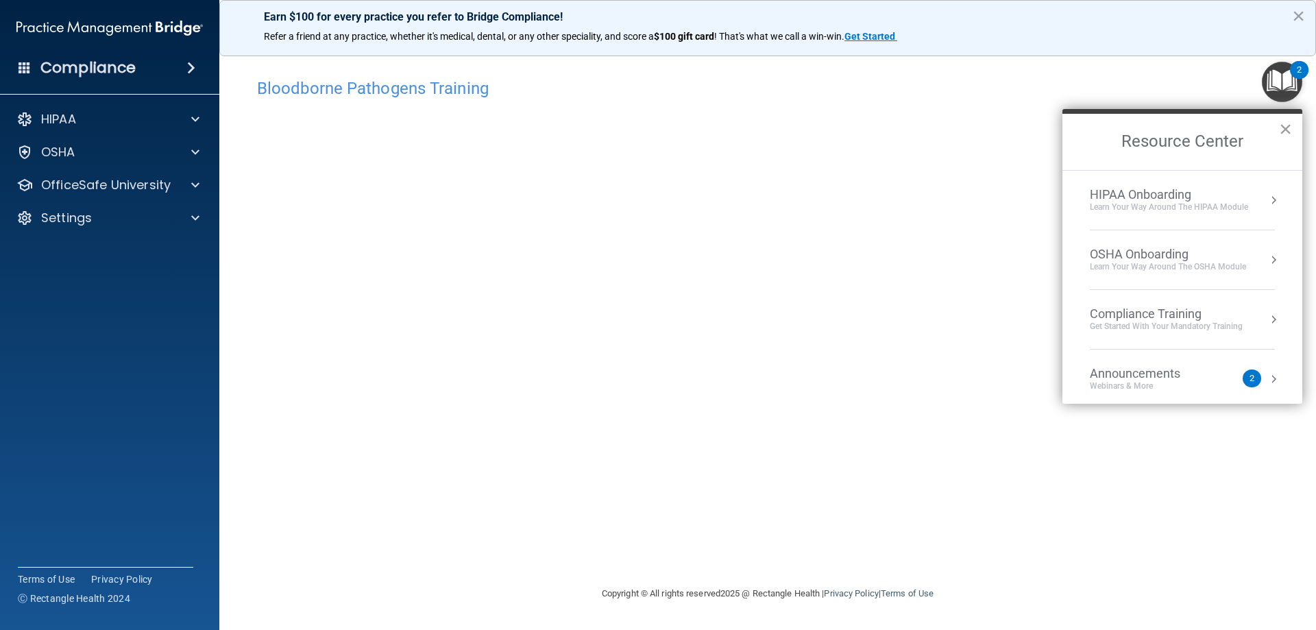 This screenshot has height=630, width=1316. I want to click on div: Webinars & More, so click(1149, 386).